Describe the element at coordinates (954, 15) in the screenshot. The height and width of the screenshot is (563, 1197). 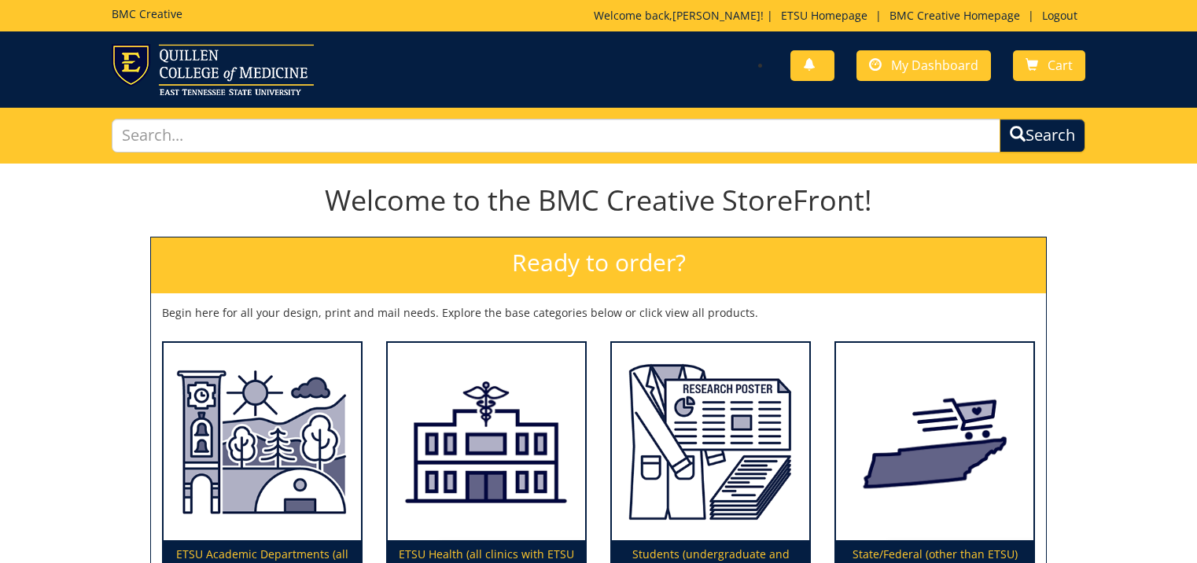
I see `a: BMC Creative Homepage` at that location.